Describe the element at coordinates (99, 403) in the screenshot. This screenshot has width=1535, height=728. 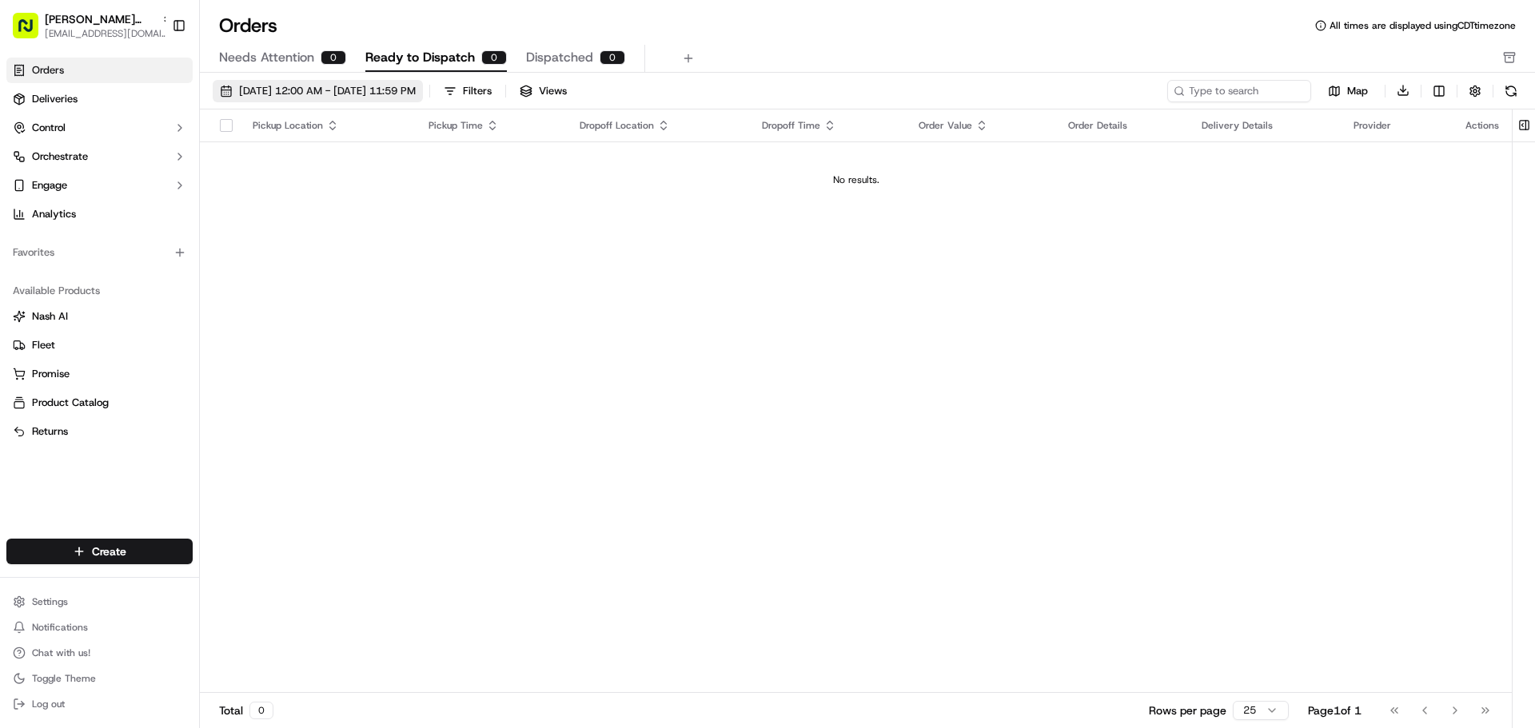
I see `button: Product Catalog` at that location.